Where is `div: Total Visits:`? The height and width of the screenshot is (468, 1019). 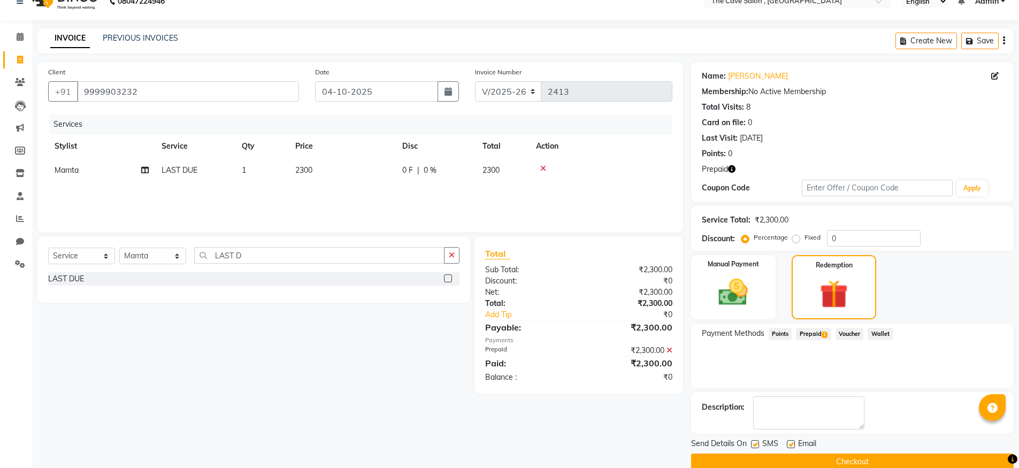 div: Total Visits: is located at coordinates (723, 107).